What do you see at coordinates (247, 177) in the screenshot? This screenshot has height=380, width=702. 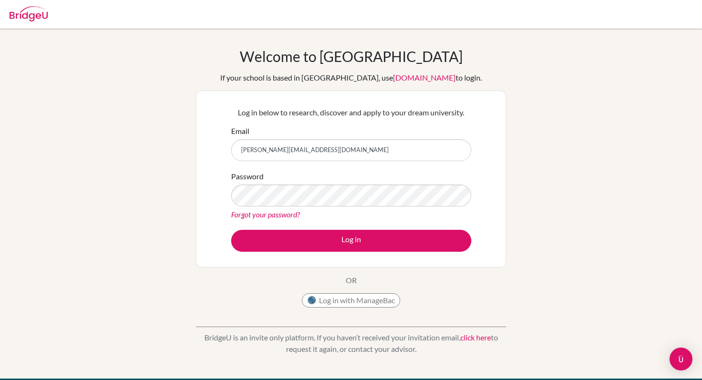 I see `label: Password` at bounding box center [247, 177].